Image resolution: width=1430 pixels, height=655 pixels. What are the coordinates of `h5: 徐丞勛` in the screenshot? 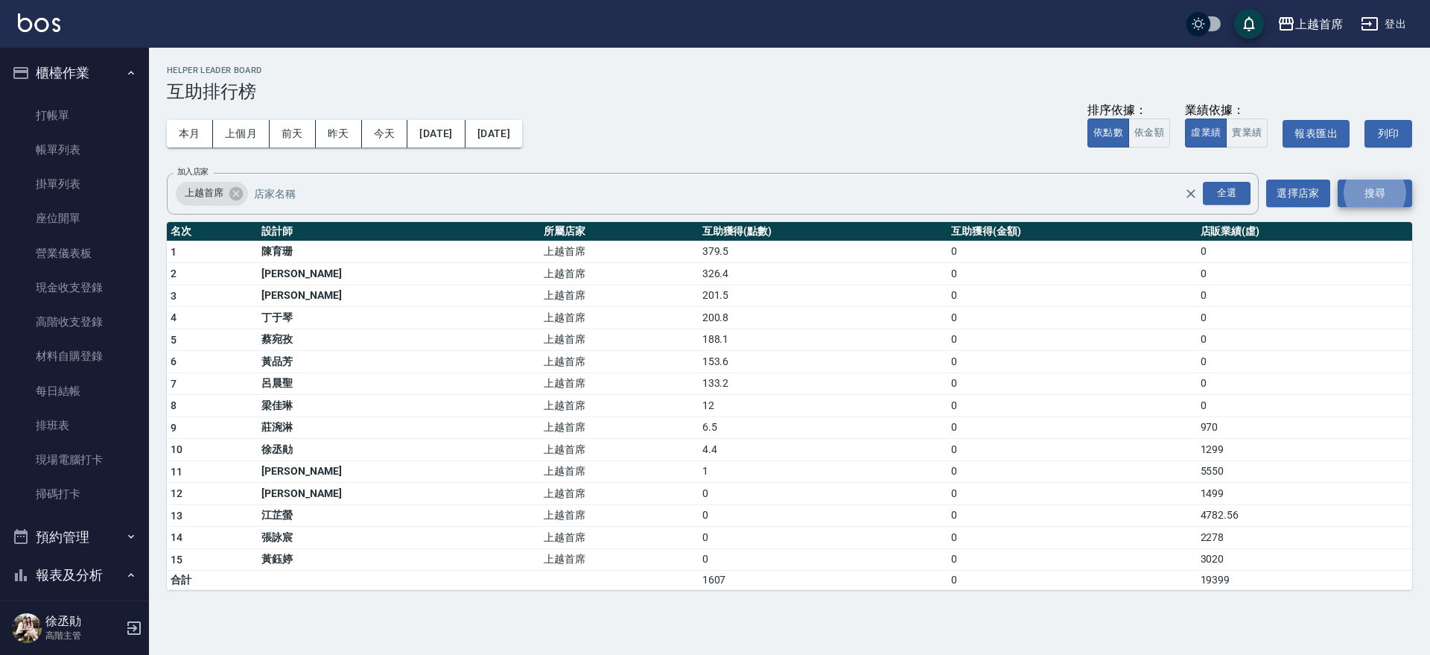 It's located at (83, 621).